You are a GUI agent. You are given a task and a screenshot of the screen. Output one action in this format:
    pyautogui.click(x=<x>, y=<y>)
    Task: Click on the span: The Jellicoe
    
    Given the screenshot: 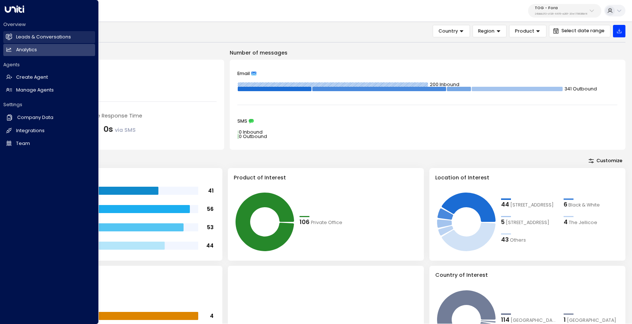 What is the action you would take?
    pyautogui.click(x=583, y=222)
    